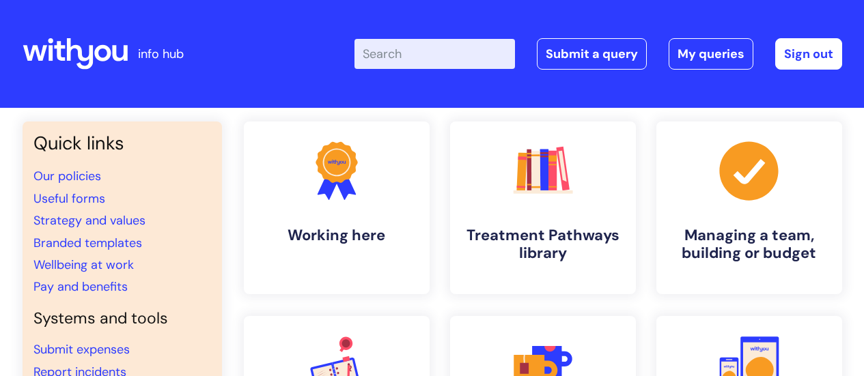 The width and height of the screenshot is (864, 376). What do you see at coordinates (69, 199) in the screenshot?
I see `a: Useful forms` at bounding box center [69, 199].